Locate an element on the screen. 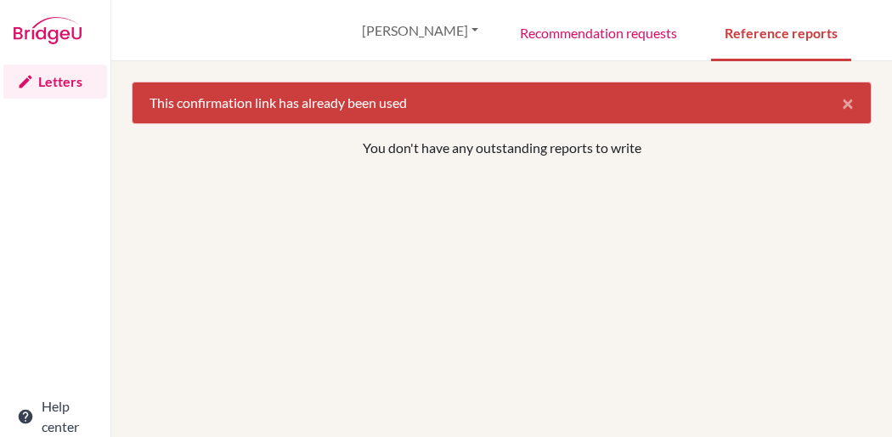  a: Help center is located at coordinates (55, 416).